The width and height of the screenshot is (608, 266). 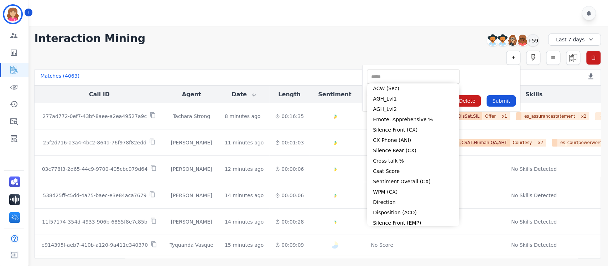 What do you see at coordinates (289, 116) in the screenshot?
I see `div: 00:16:35` at bounding box center [289, 116].